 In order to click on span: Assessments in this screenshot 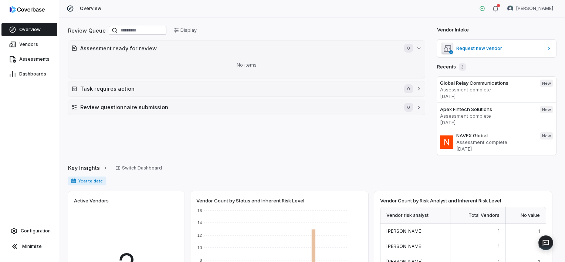, I will do `click(34, 59)`.